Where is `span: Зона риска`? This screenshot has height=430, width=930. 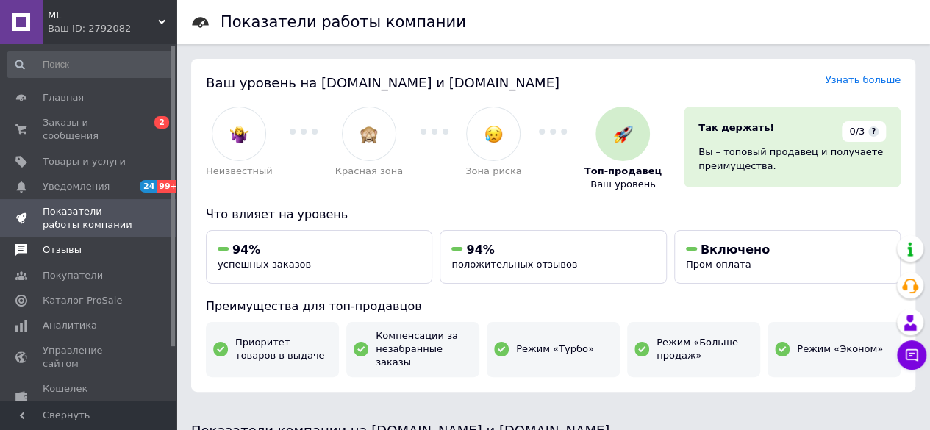
span: Зона риска is located at coordinates (493, 171).